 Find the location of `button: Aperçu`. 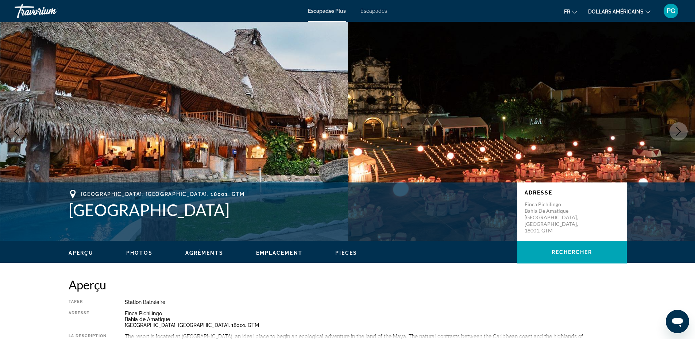

button: Aperçu is located at coordinates (81, 253).